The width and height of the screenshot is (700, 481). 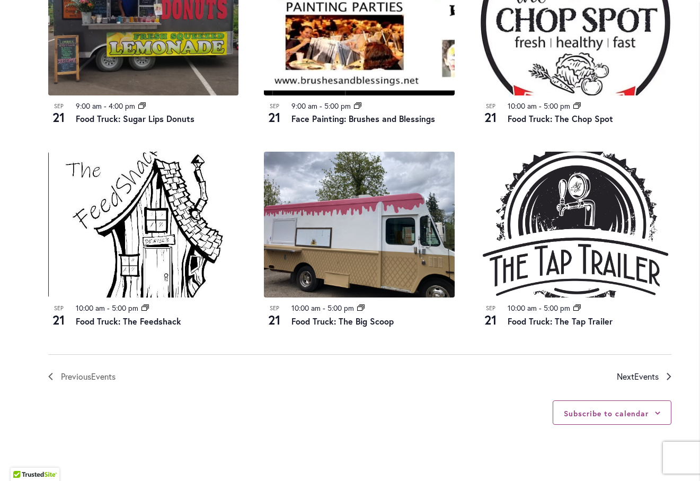 I want to click on button: Subscribe to calendar, so click(x=606, y=413).